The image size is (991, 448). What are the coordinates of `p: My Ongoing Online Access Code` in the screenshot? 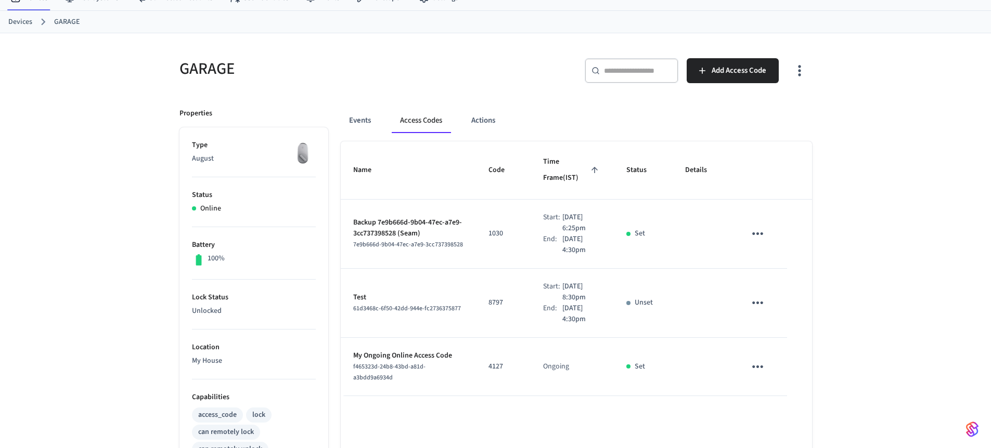 It's located at (408, 356).